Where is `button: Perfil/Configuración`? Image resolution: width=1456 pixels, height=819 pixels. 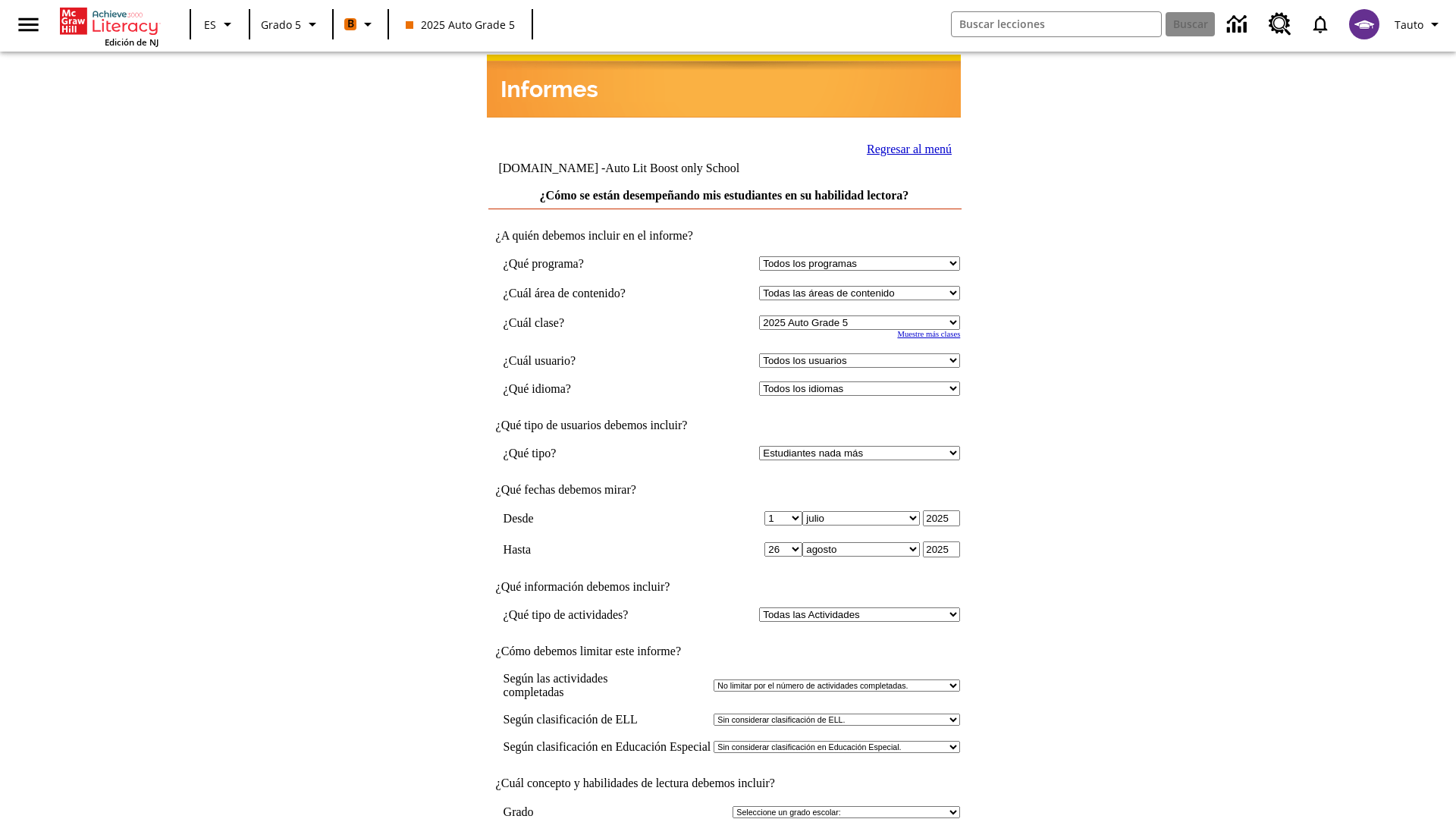 button: Perfil/Configuración is located at coordinates (1418, 25).